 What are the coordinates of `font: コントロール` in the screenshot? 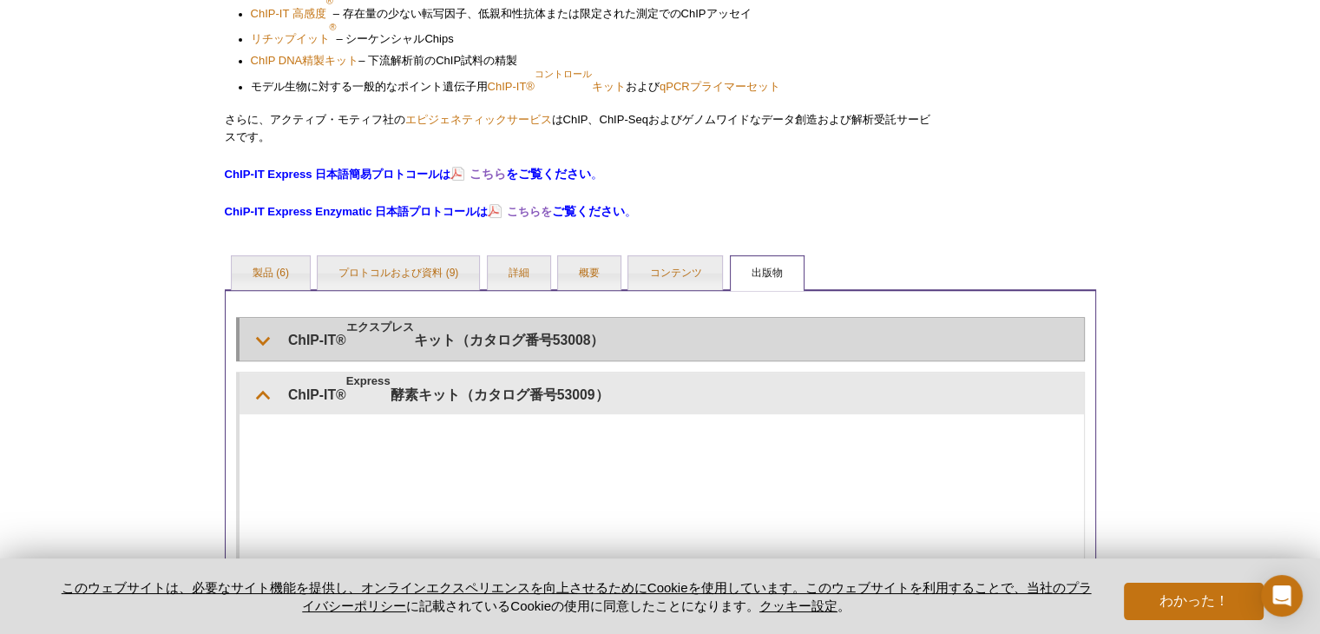 It's located at (563, 74).